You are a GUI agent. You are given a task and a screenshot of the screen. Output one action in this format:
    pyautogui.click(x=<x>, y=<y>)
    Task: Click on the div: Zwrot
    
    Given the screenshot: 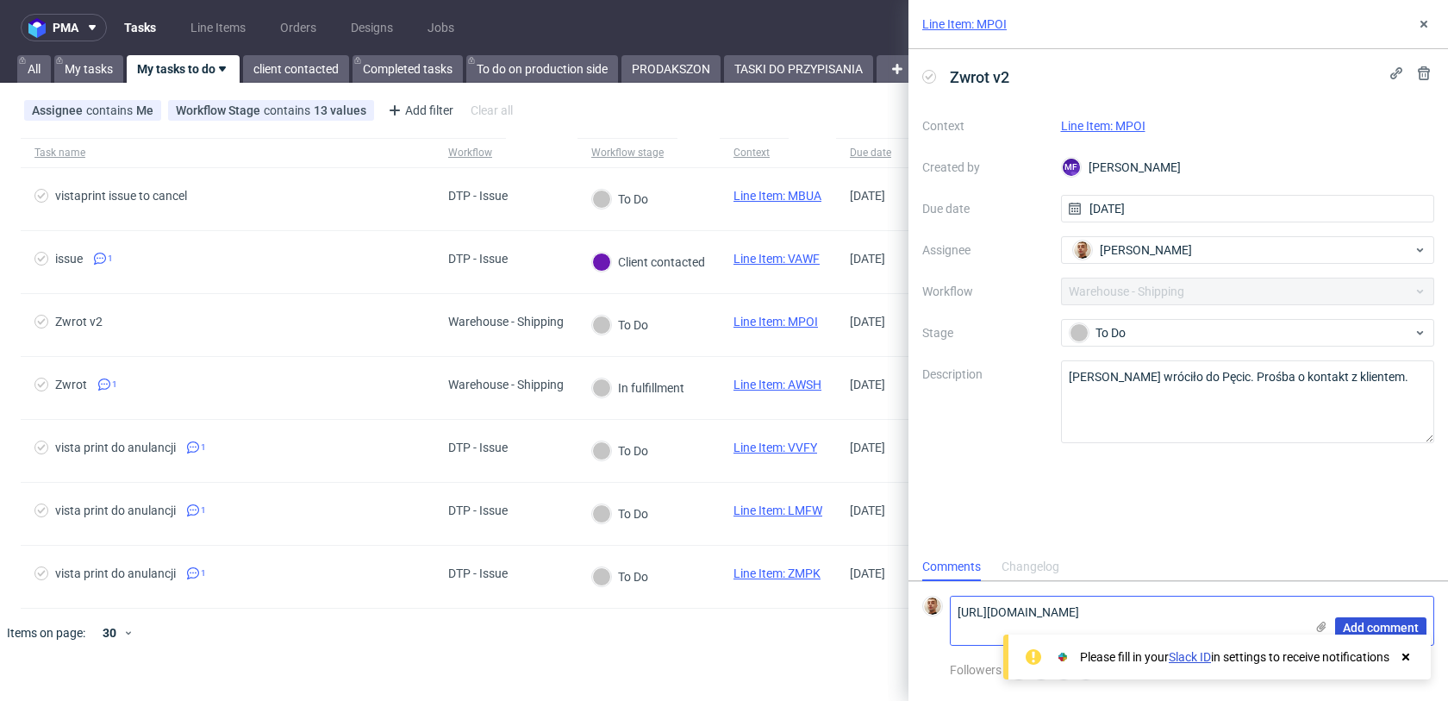 What is the action you would take?
    pyautogui.click(x=71, y=384)
    